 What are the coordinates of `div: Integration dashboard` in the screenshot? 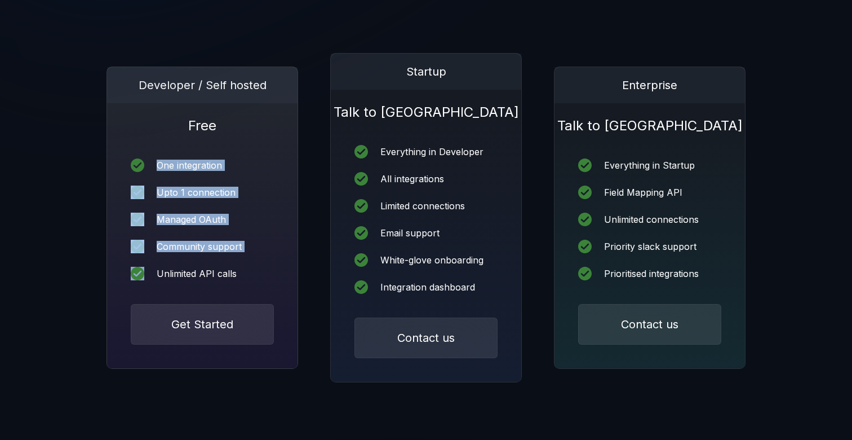 It's located at (428, 287).